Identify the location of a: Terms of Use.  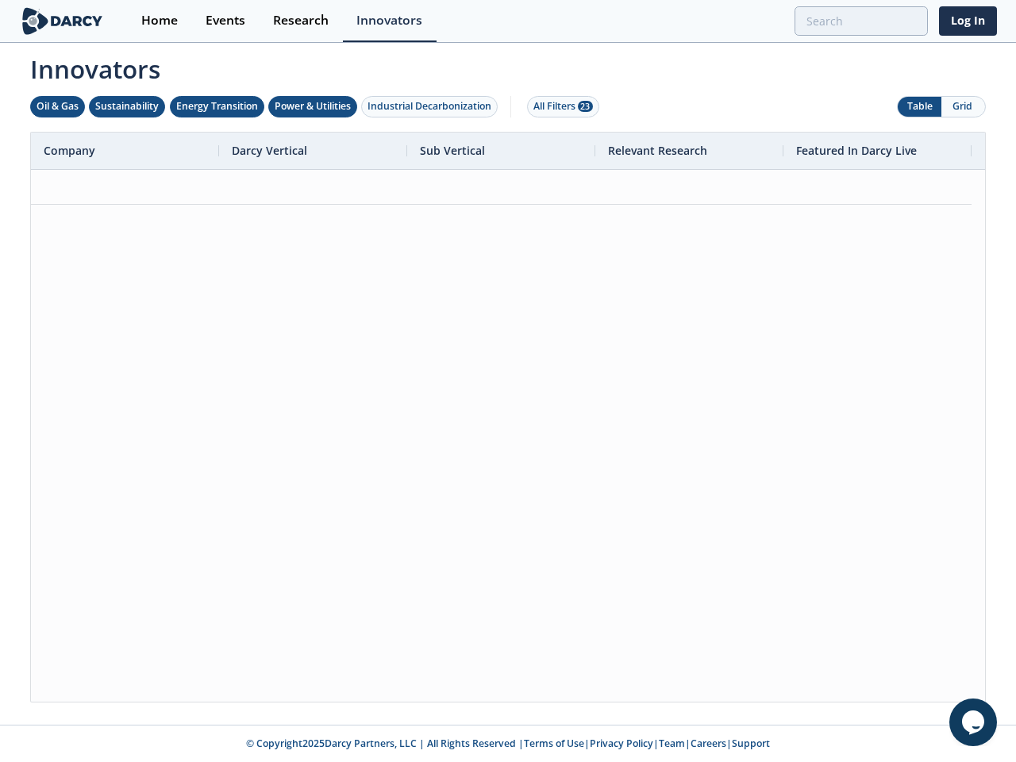
(554, 743).